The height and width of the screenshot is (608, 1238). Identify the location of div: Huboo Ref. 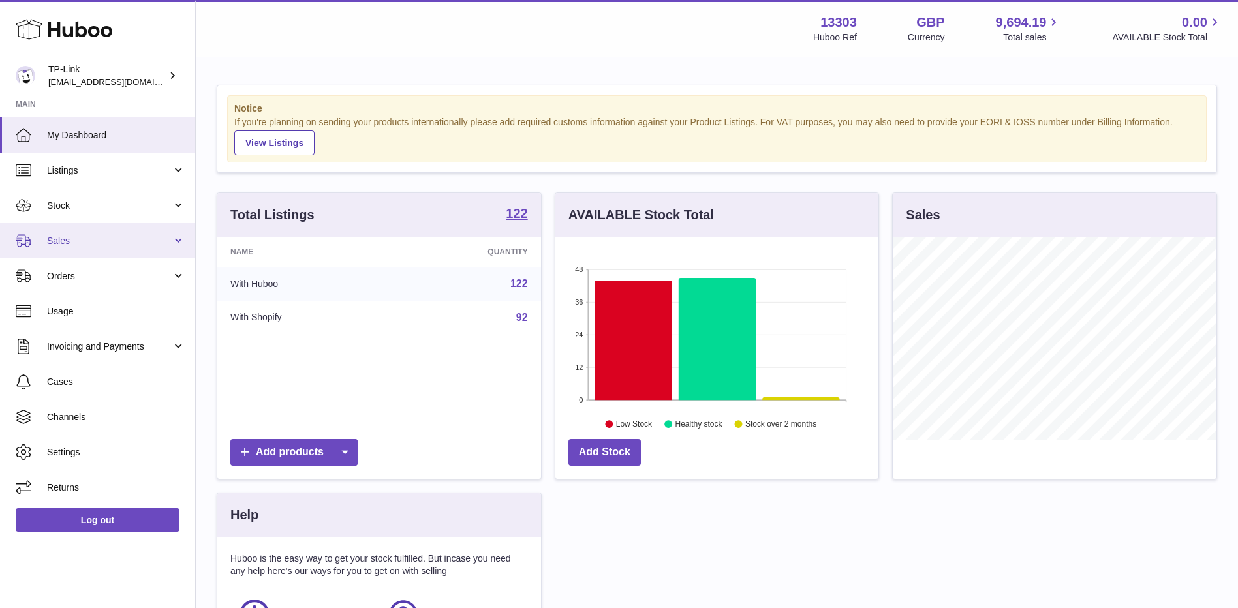
(835, 37).